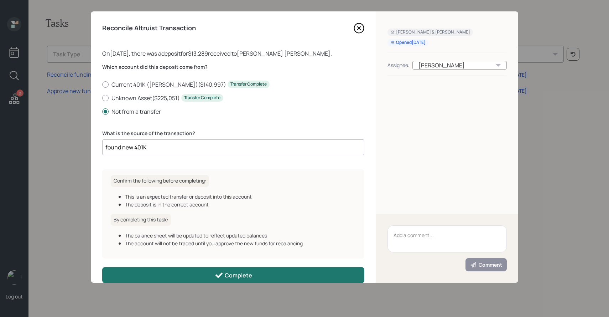 Image resolution: width=609 pixels, height=317 pixels. Describe the element at coordinates (241, 196) in the screenshot. I see `div: This is an expected transfer or deposit into this account` at that location.